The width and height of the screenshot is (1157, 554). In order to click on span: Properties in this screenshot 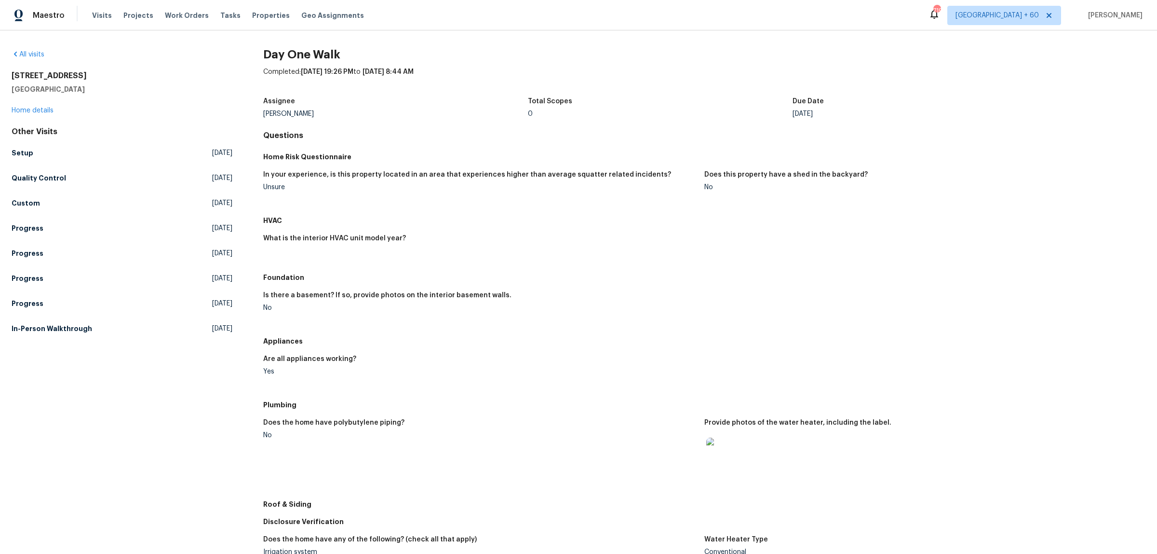, I will do `click(271, 15)`.